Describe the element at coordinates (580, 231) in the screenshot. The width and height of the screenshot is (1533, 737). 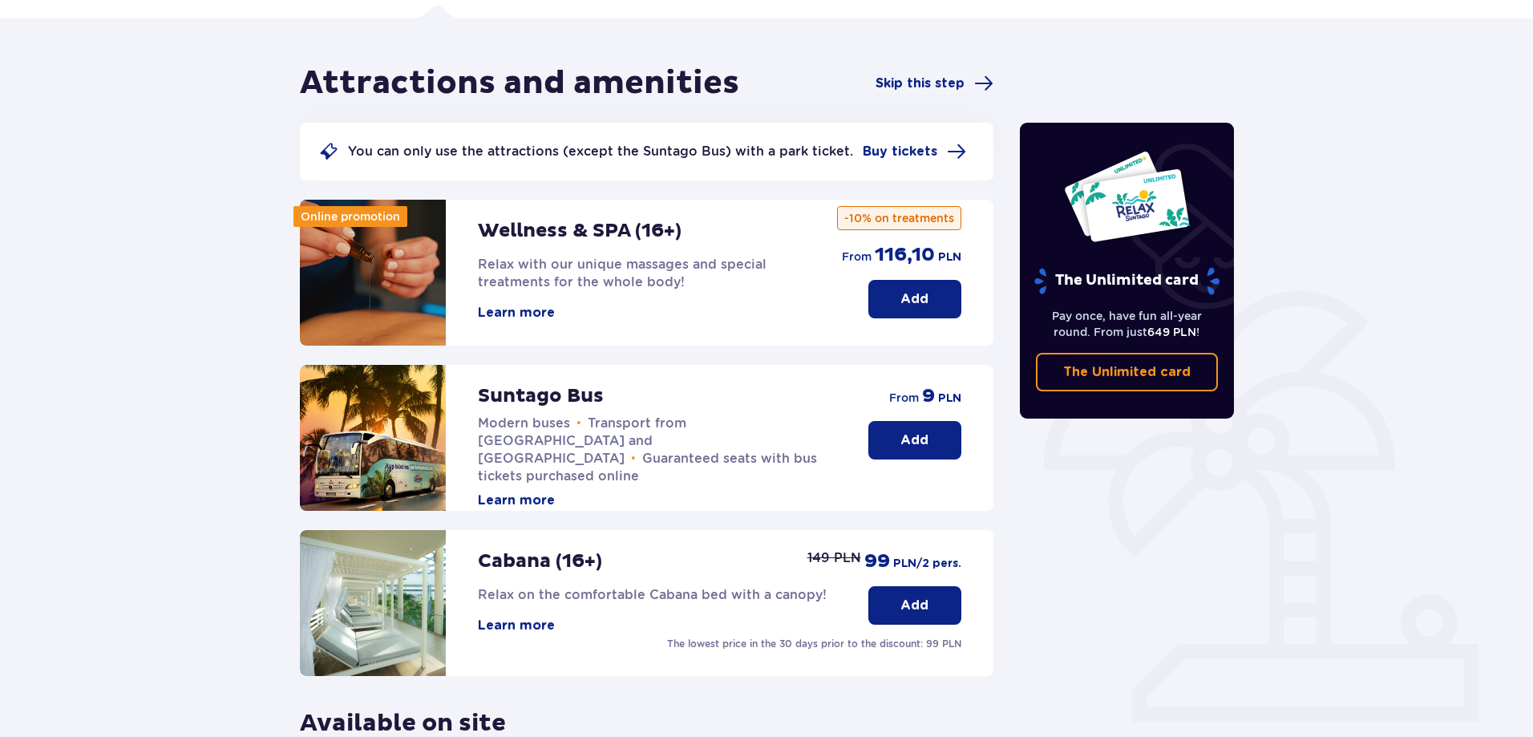
I see `p: Wellness & SPA (16+)` at that location.